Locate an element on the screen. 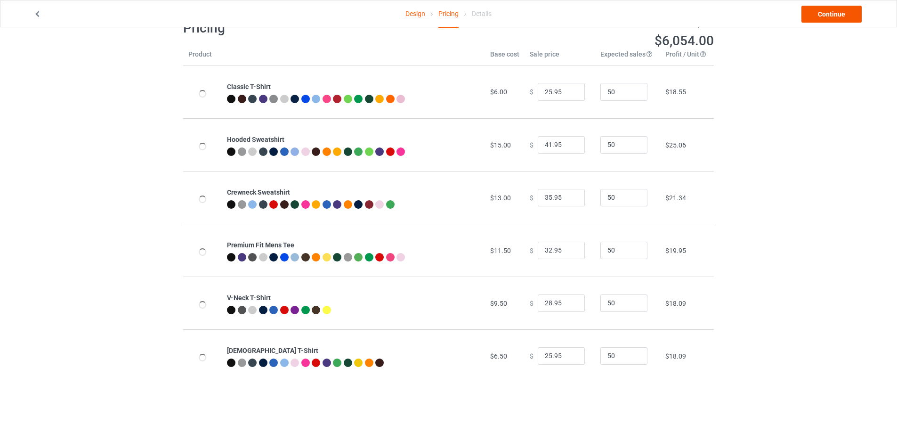 The image size is (897, 433). th: Sale price is located at coordinates (560, 57).